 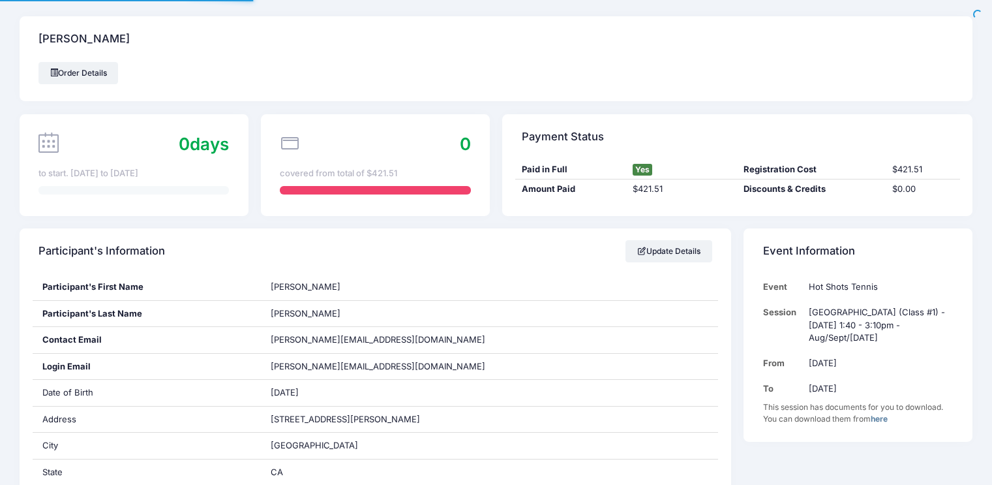 I want to click on div: days, so click(x=204, y=144).